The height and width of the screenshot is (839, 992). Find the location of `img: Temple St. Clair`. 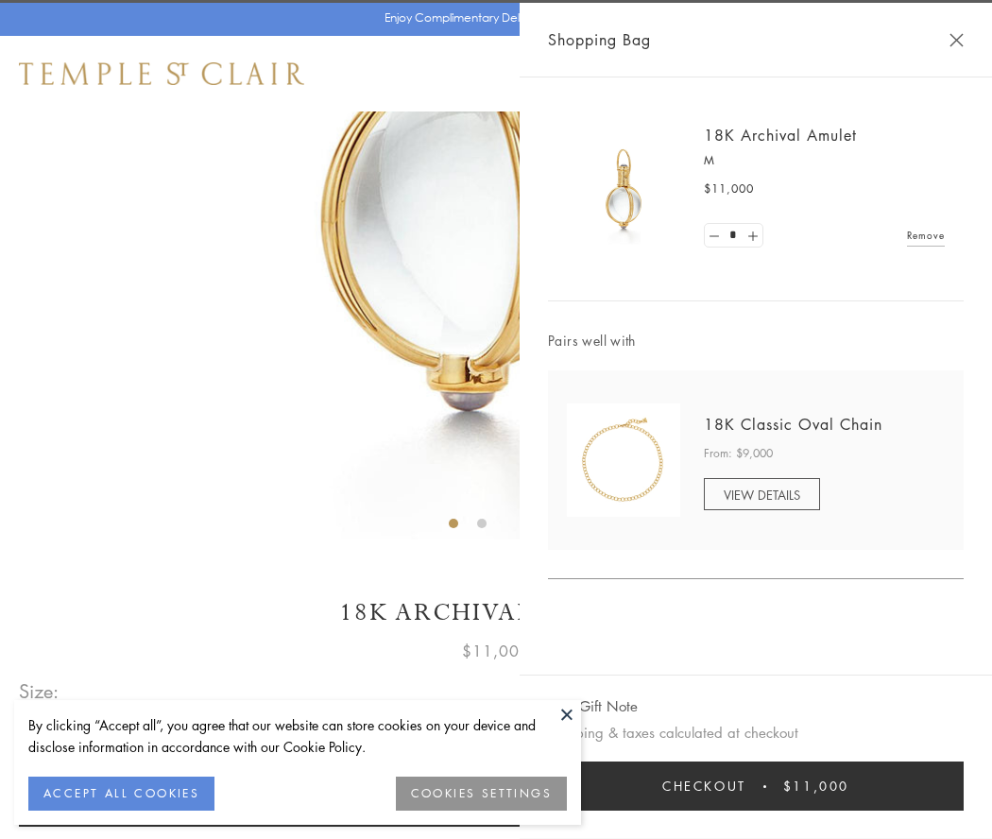

img: Temple St. Clair is located at coordinates (162, 74).